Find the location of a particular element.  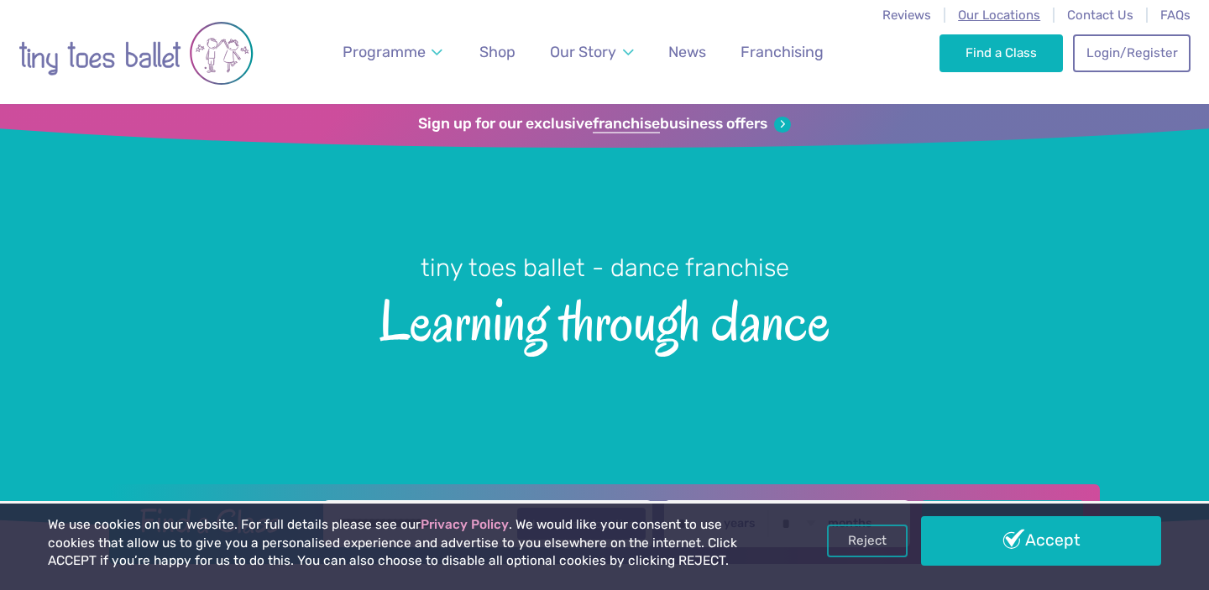

h2: Find a Class is located at coordinates (219, 521).